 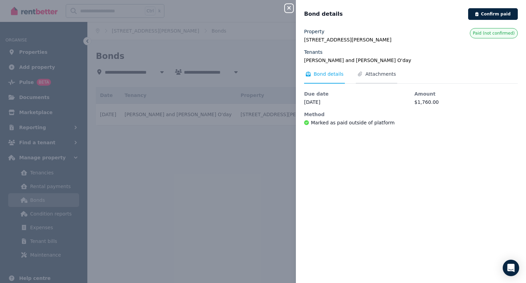 What do you see at coordinates (411, 77) in the screenshot?
I see `nav: Tabs` at bounding box center [411, 77].